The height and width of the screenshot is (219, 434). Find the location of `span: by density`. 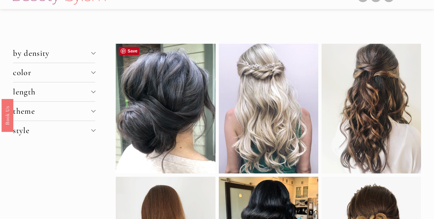

span: by density is located at coordinates (52, 53).